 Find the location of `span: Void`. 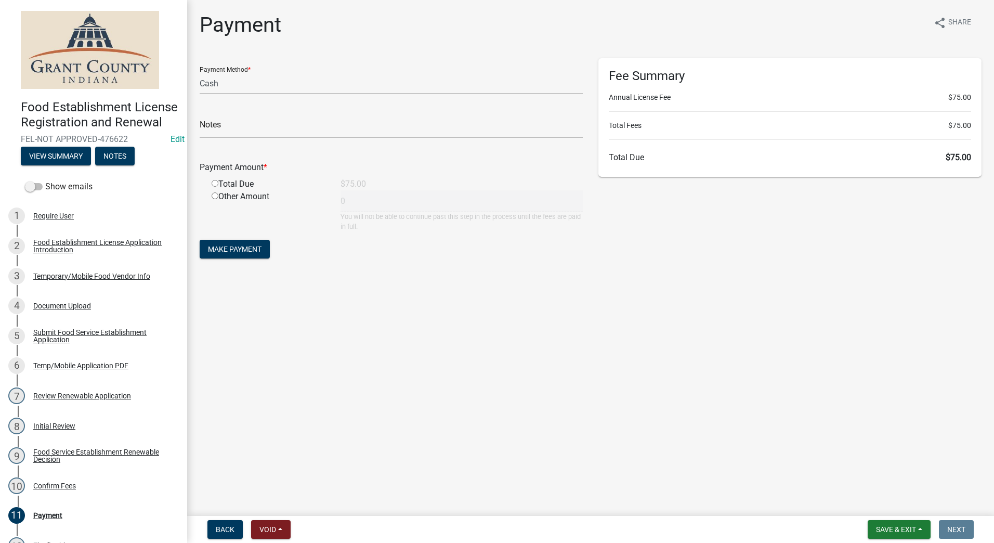

span: Void is located at coordinates (268, 529).